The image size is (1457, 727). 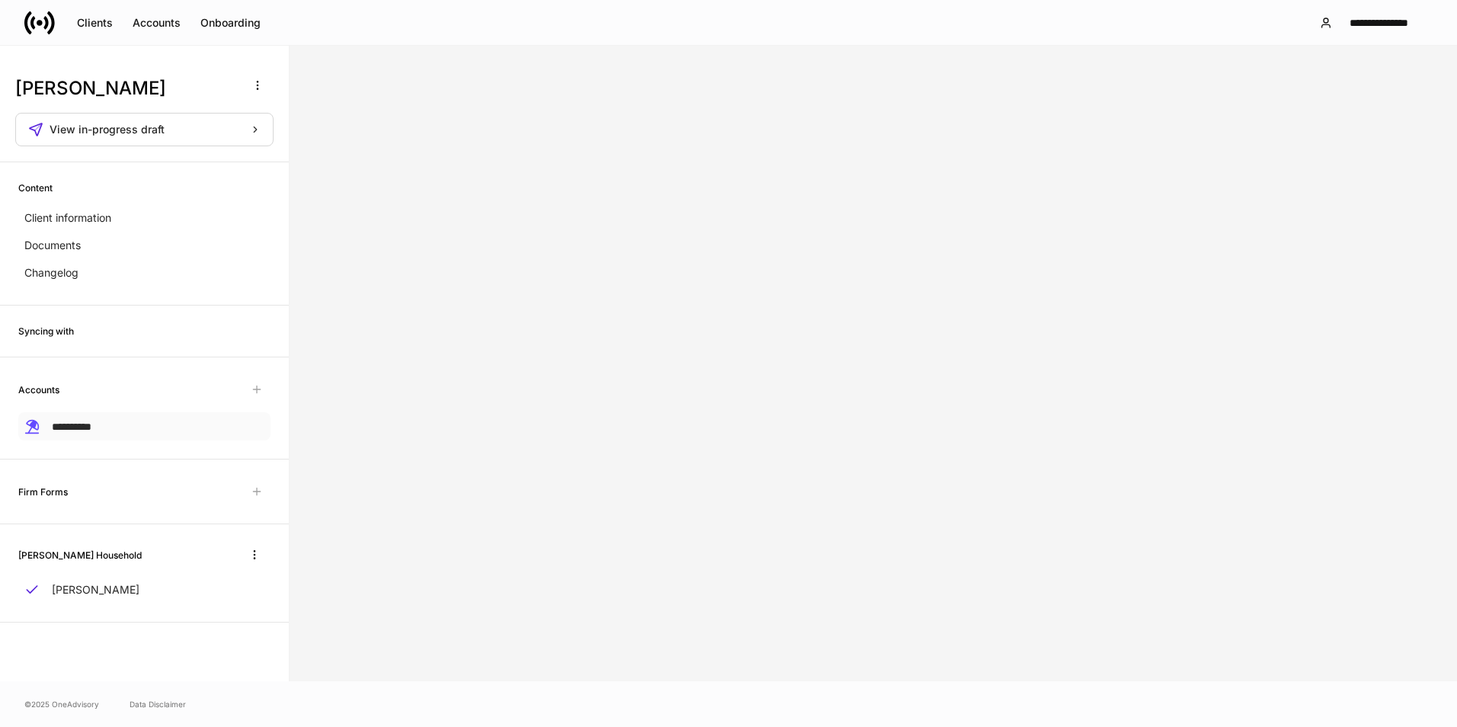 I want to click on button: Onboarding, so click(x=230, y=23).